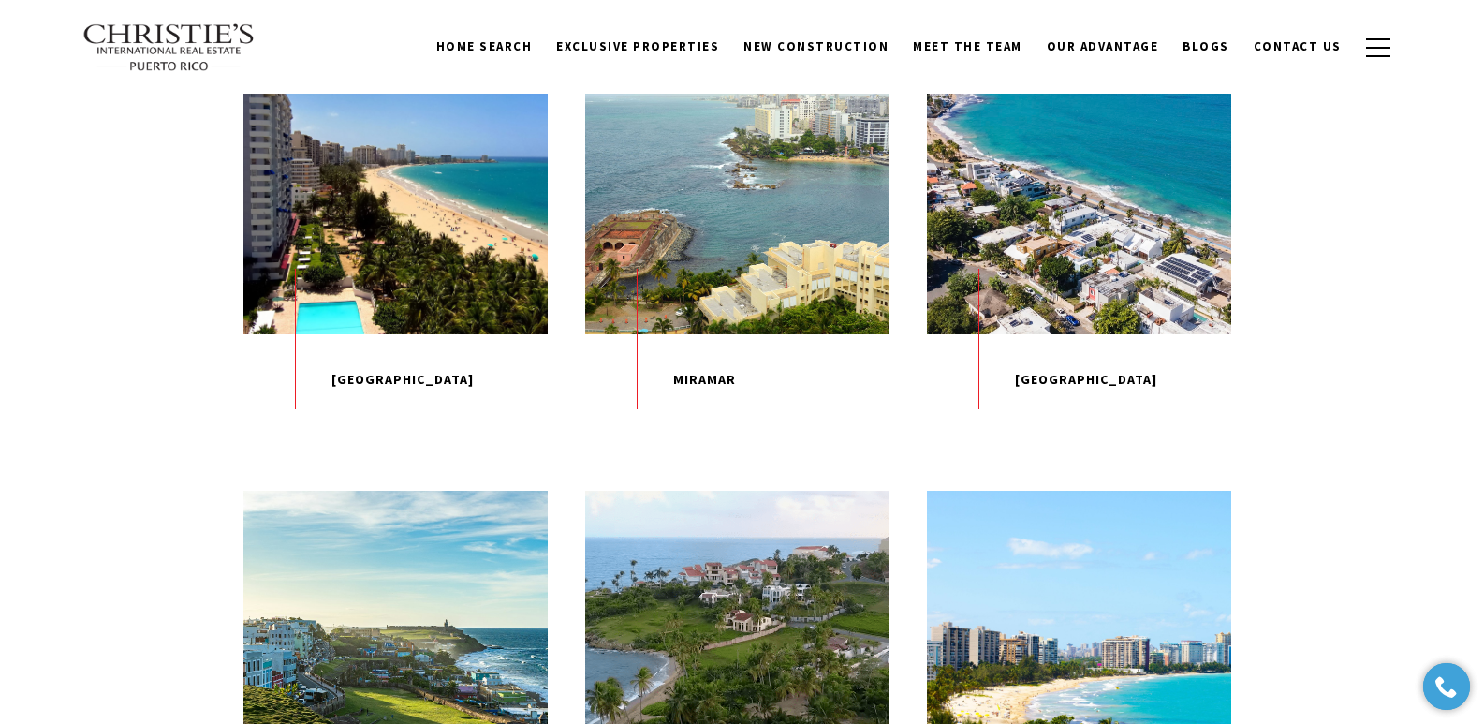  I want to click on span: Contact Us, so click(1298, 46).